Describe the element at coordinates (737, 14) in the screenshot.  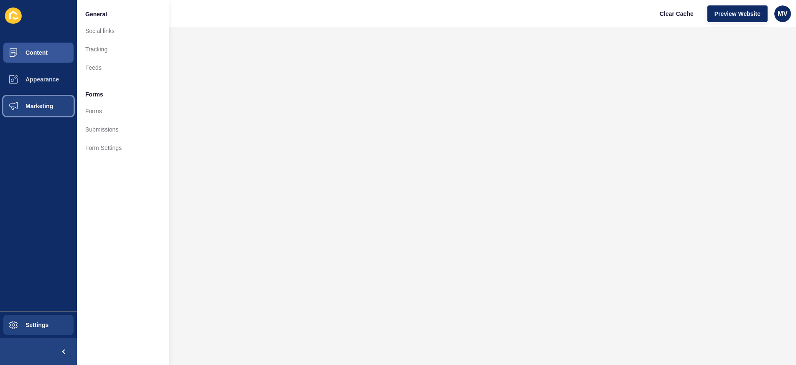
I see `button: Preview Website` at that location.